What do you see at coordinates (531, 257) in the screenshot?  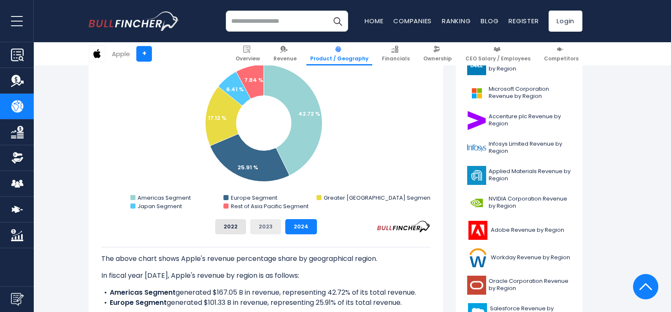 I see `span: Workday Revenue by Region` at bounding box center [531, 257].